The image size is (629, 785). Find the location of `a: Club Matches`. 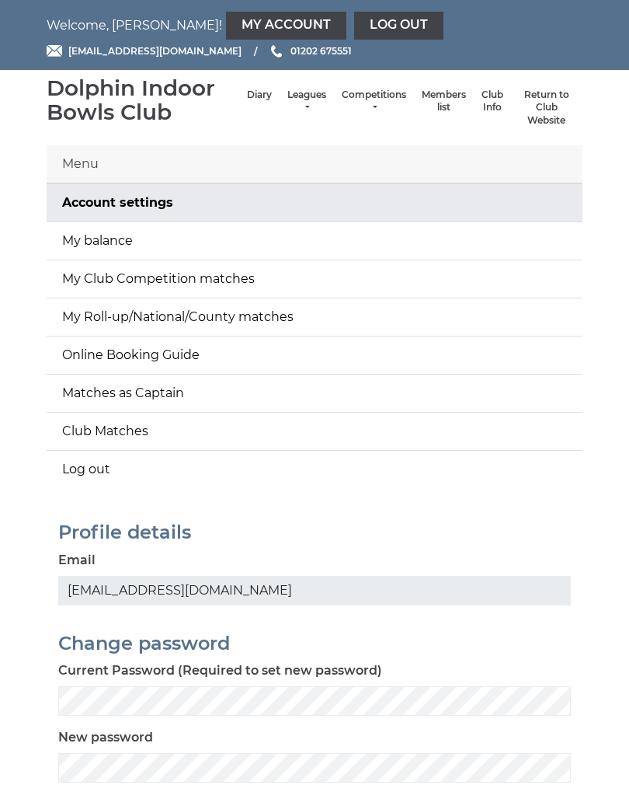

a: Club Matches is located at coordinates (315, 431).